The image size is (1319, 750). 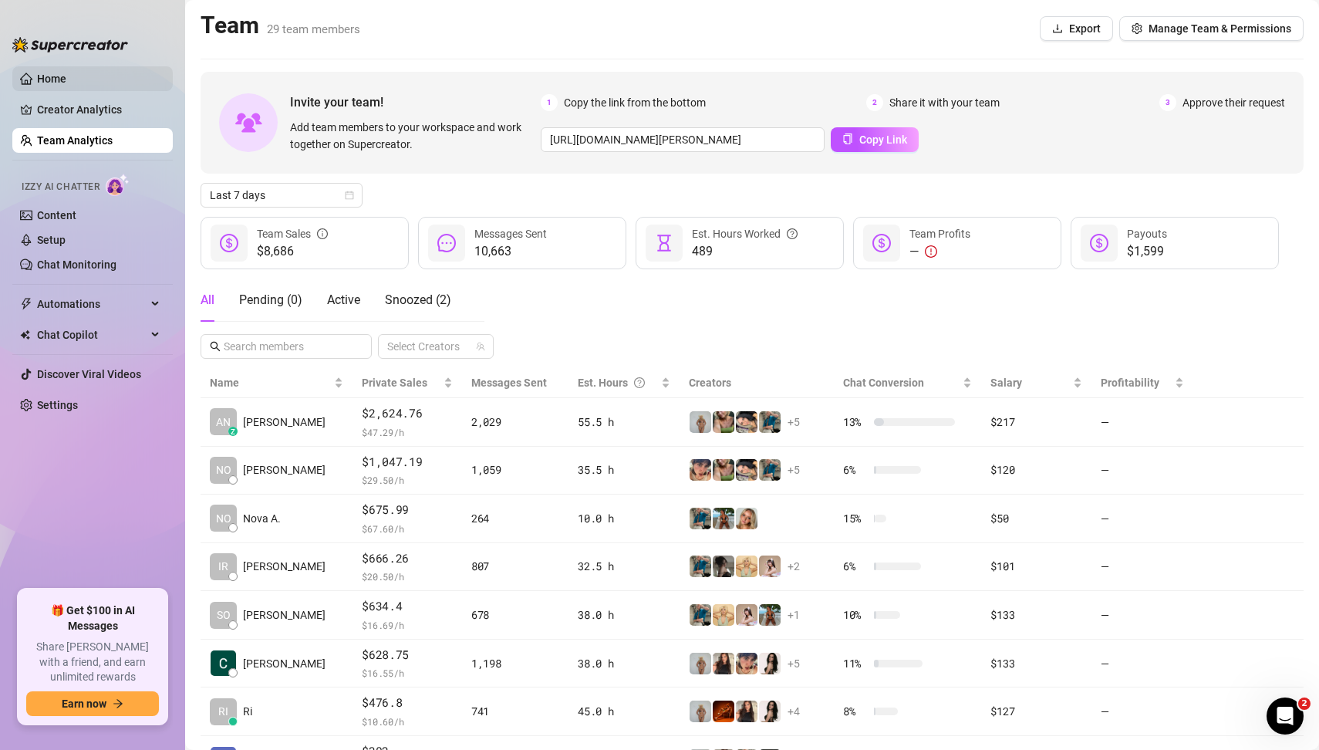 I want to click on span: 6 %, so click(x=855, y=470).